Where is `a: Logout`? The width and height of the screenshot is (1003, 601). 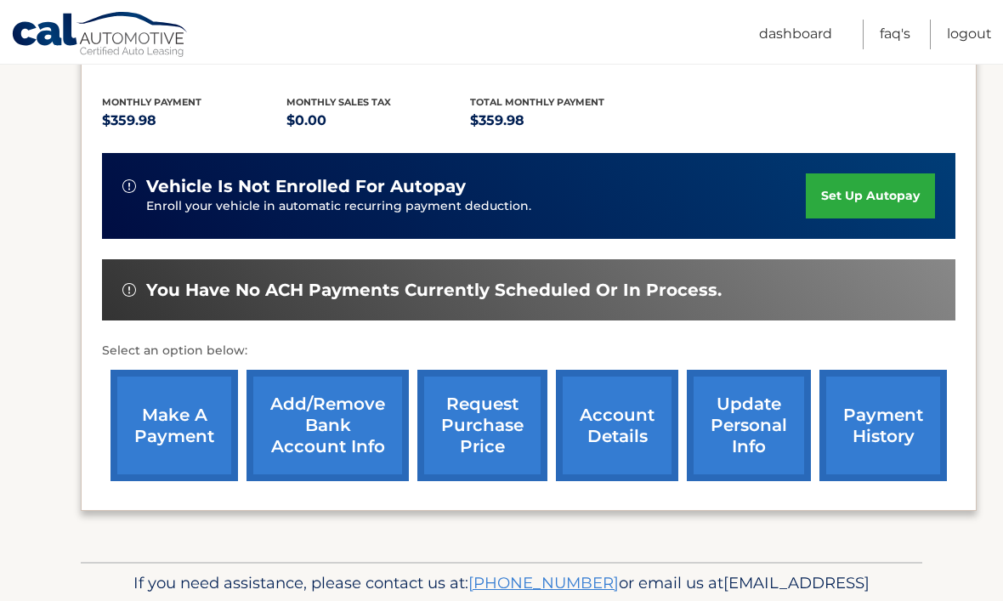 a: Logout is located at coordinates (969, 34).